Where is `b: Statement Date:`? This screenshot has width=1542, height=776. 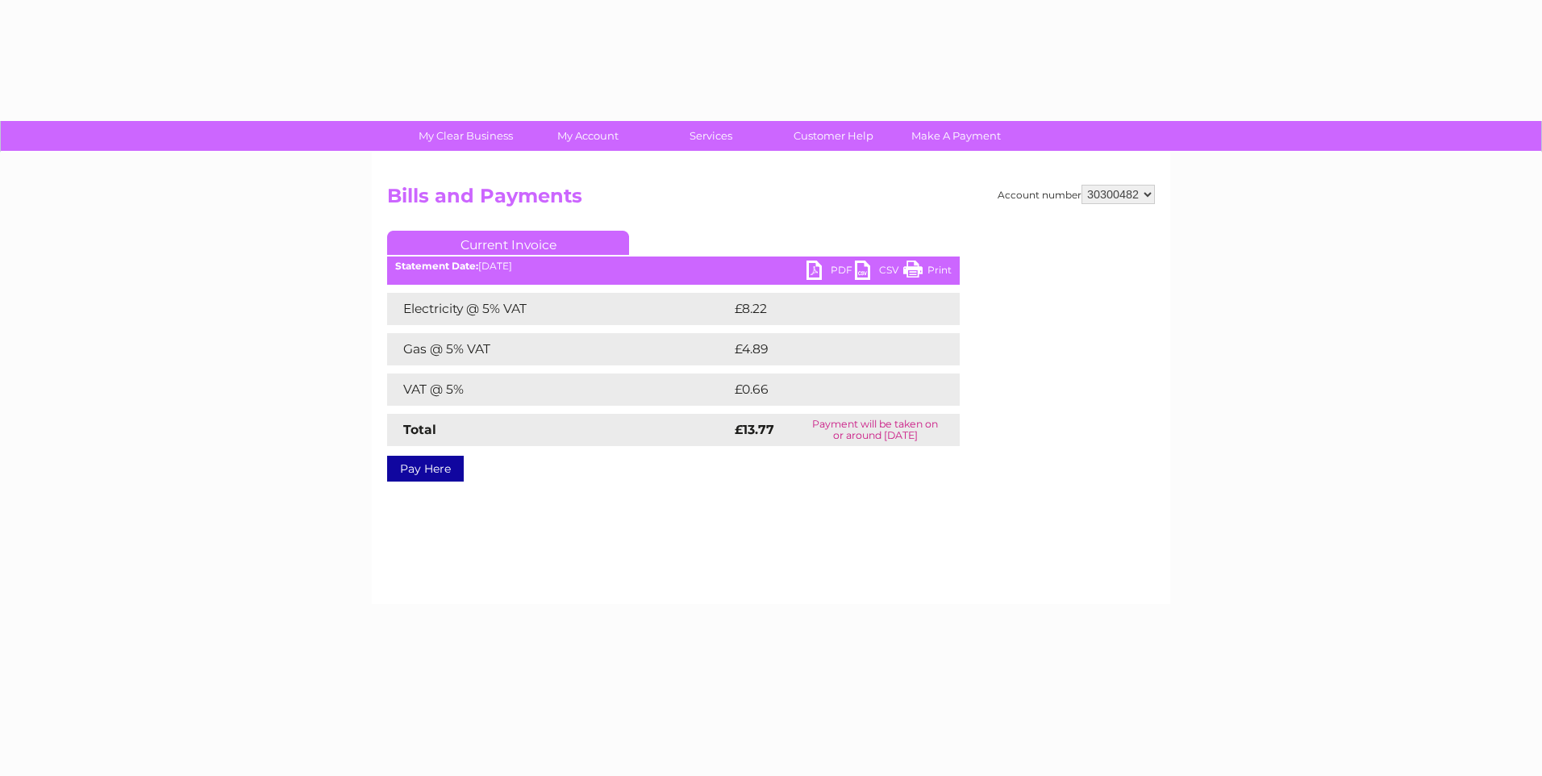 b: Statement Date: is located at coordinates (436, 265).